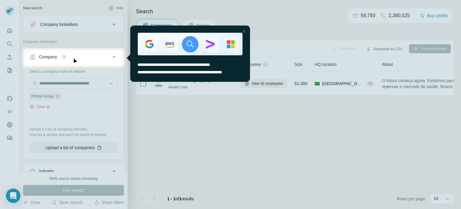 This screenshot has height=209, width=461. What do you see at coordinates (64, 57) in the screenshot?
I see `div: 1` at bounding box center [64, 57].